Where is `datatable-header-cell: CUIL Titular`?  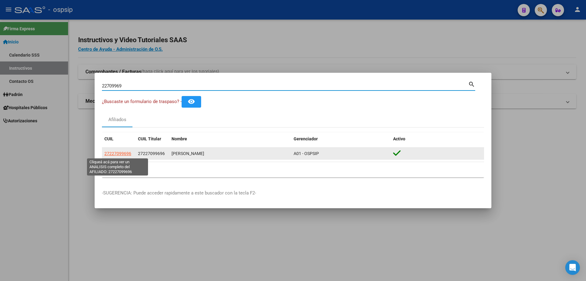 datatable-header-cell: CUIL Titular is located at coordinates (152, 139).